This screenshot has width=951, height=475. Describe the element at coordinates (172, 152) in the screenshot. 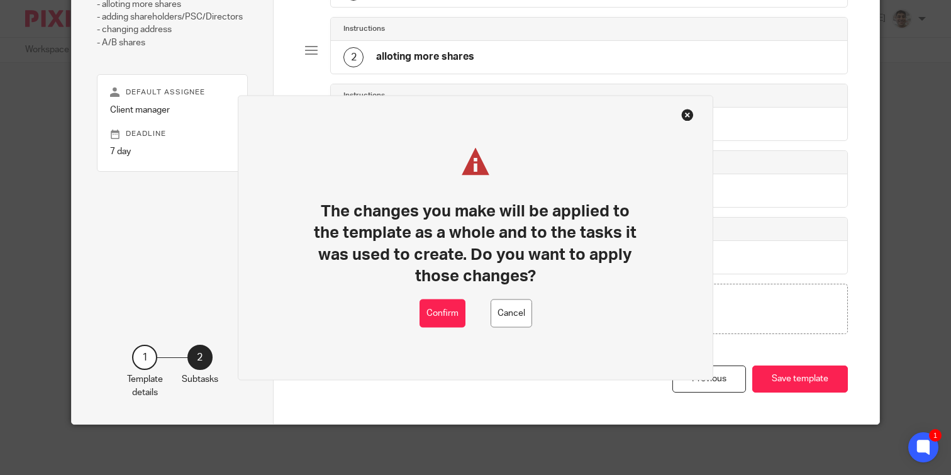

I see `p: 7 day` at that location.